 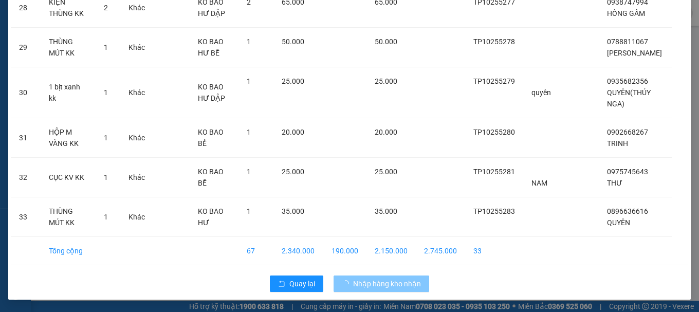 I want to click on strong: BIÊN NHẬN GỬI HÀNG, so click(x=77, y=10).